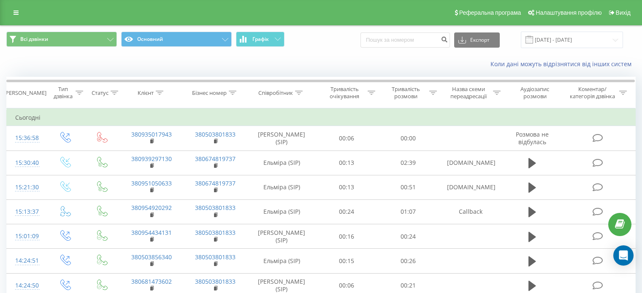 Image resolution: width=642 pixels, height=293 pixels. I want to click on td: 02:39, so click(408, 163).